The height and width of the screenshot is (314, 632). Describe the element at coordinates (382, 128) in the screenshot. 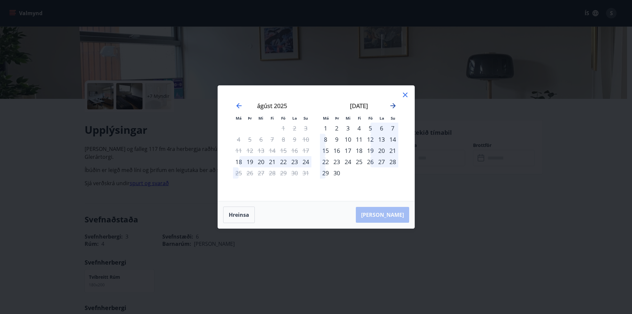

I see `div: 6` at that location.